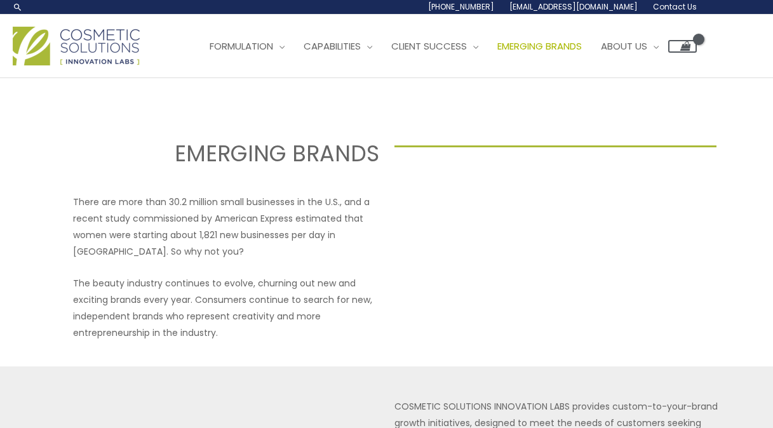 The image size is (773, 428). Describe the element at coordinates (540, 46) in the screenshot. I see `a: Emerging Brands` at that location.